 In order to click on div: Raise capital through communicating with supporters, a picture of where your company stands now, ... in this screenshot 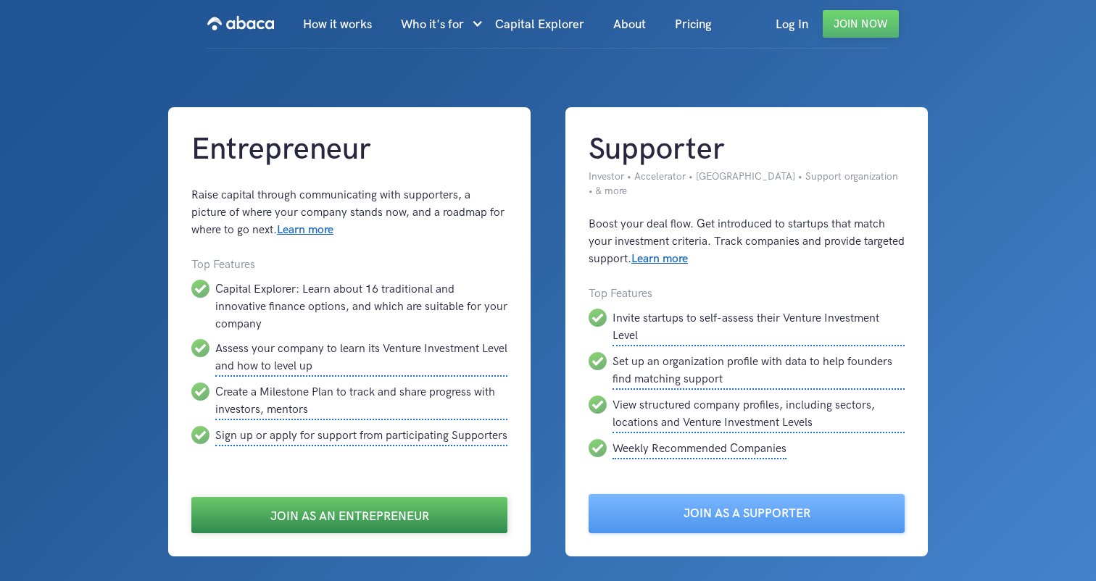, I will do `click(349, 213)`.